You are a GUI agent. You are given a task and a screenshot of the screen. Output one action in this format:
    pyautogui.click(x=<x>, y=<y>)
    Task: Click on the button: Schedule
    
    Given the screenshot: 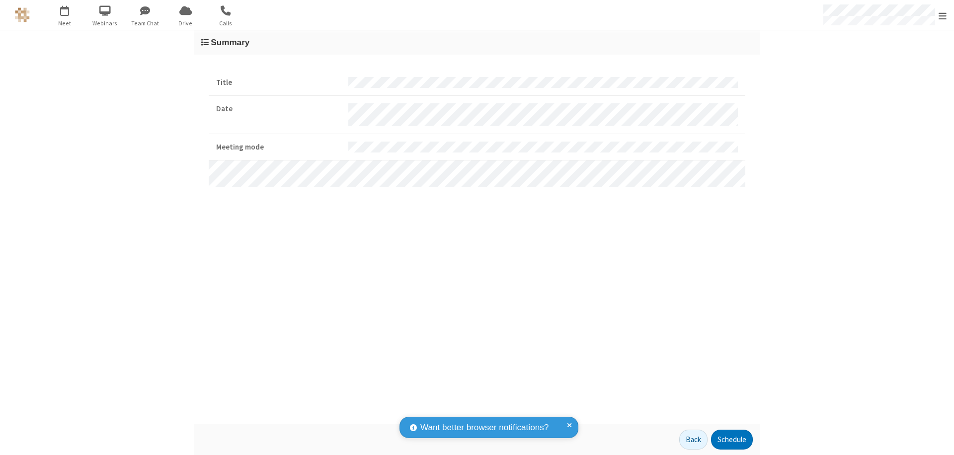 What is the action you would take?
    pyautogui.click(x=732, y=440)
    